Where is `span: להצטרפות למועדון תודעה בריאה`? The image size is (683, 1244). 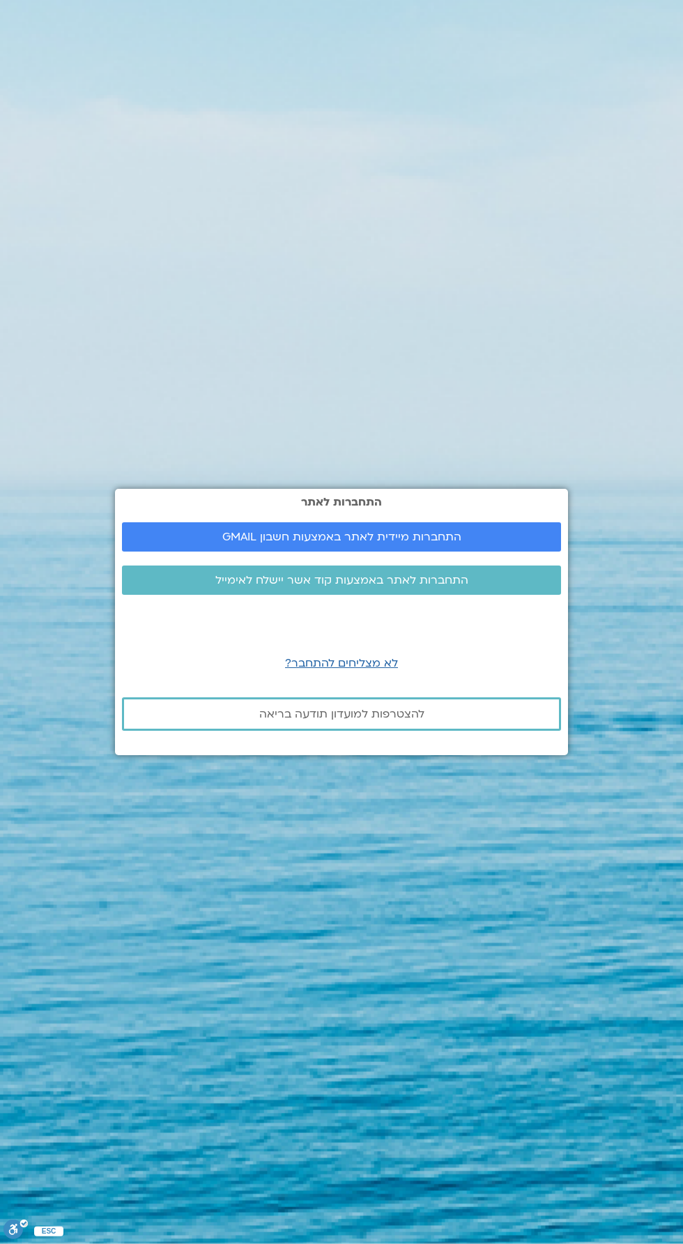
span: להצטרפות למועדון תודעה בריאה is located at coordinates (342, 714).